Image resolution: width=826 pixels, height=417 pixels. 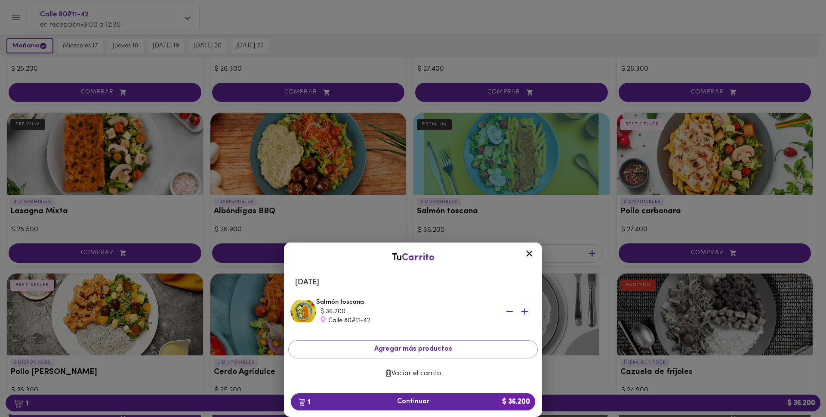 What do you see at coordinates (304, 402) in the screenshot?
I see `b: 1` at bounding box center [304, 402].